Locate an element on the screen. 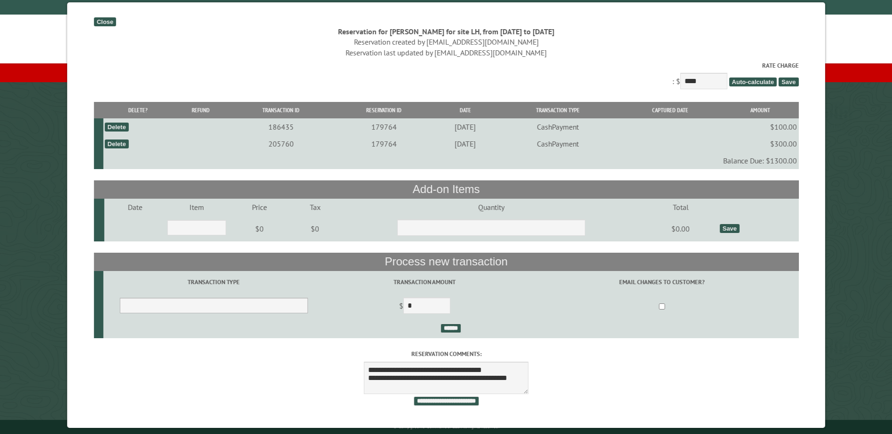 The width and height of the screenshot is (892, 434). th: Amount is located at coordinates (760, 110).